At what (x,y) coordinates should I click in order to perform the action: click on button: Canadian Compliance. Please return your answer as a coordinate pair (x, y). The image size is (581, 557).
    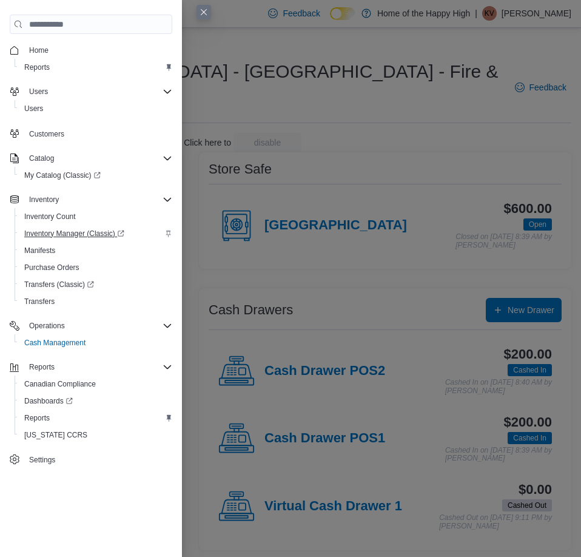
    Looking at the image, I should click on (96, 384).